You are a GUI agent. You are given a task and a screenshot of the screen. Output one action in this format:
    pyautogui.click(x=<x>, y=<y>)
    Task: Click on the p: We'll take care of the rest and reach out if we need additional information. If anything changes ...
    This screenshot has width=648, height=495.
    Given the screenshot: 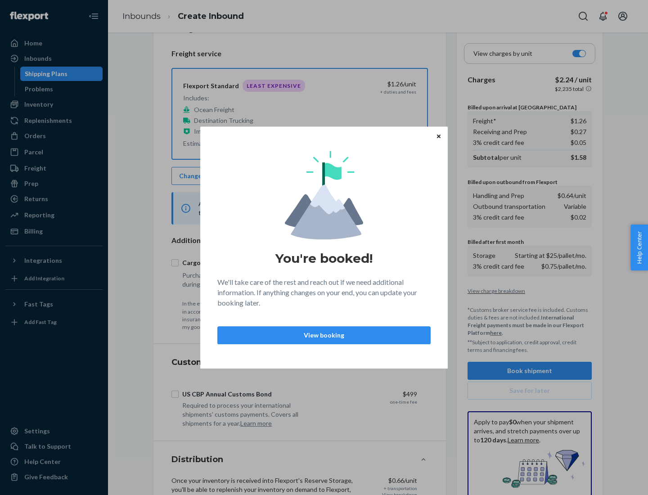 What is the action you would take?
    pyautogui.click(x=324, y=293)
    